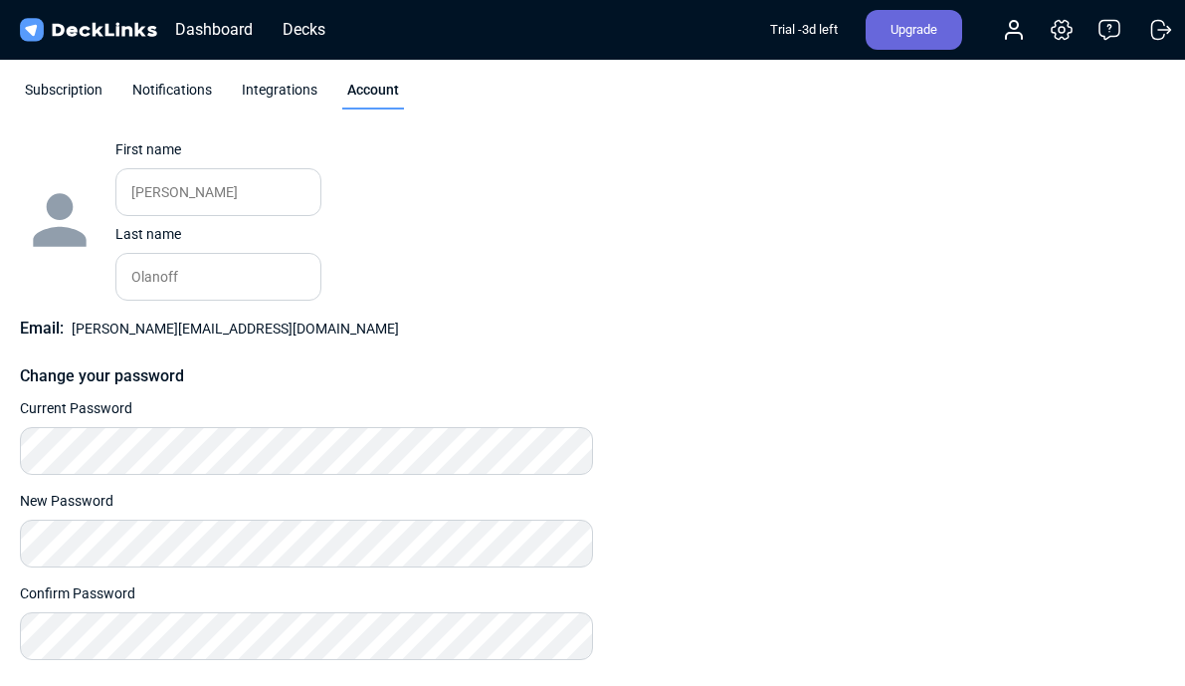 This screenshot has width=1185, height=686. Describe the element at coordinates (804, 30) in the screenshot. I see `div: Trial - 3 d left` at that location.